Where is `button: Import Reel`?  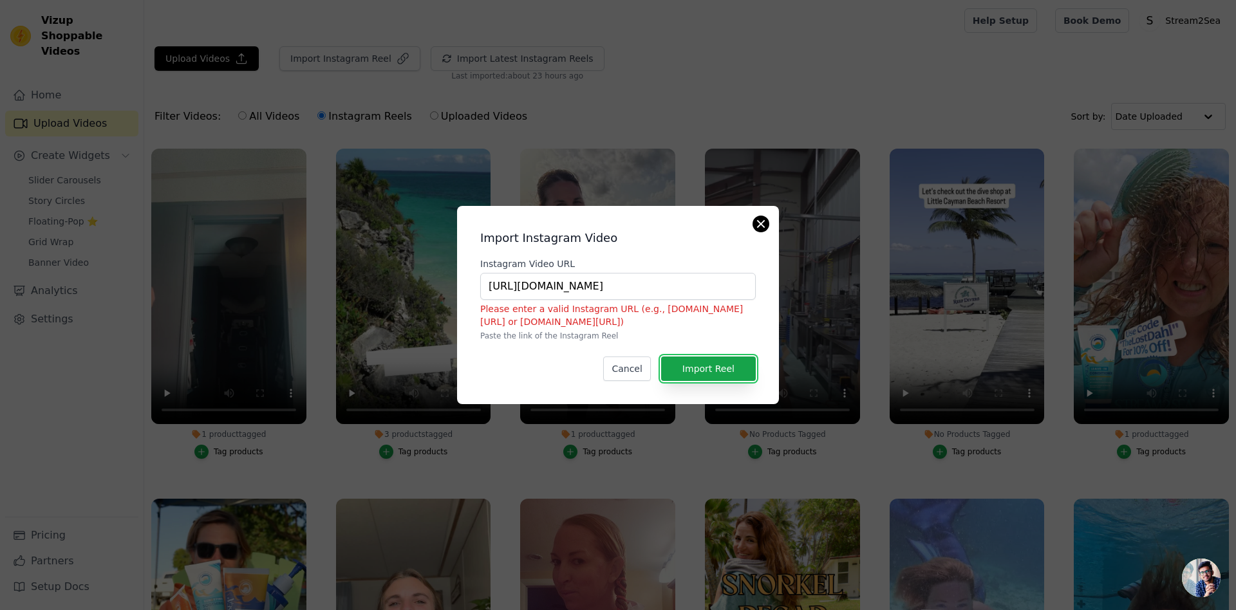 button: Import Reel is located at coordinates (708, 369).